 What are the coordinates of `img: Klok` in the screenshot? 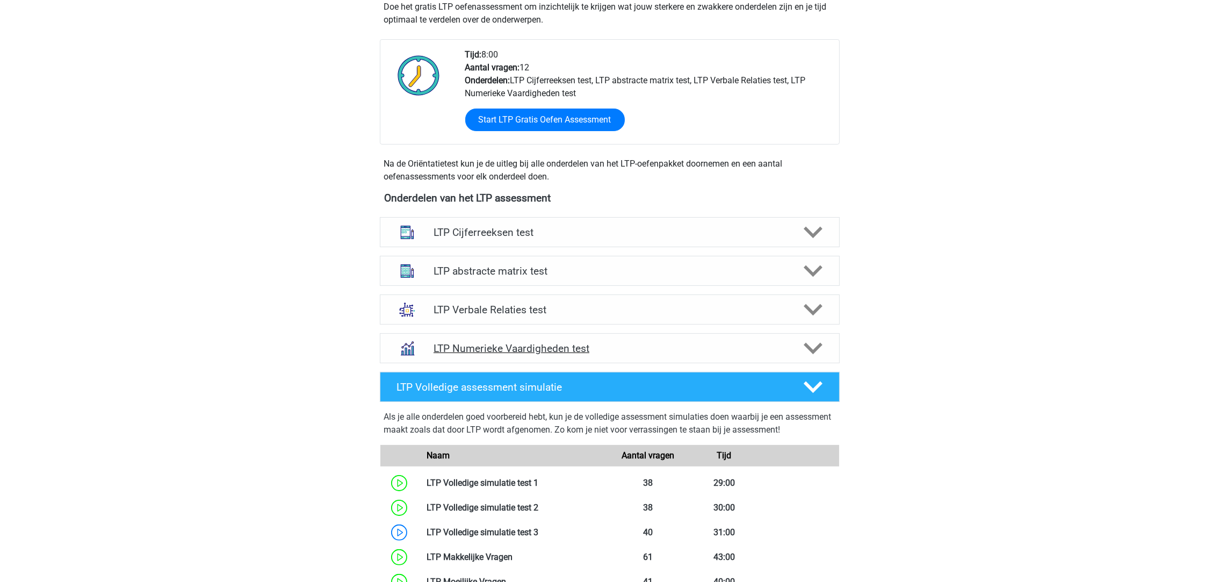 It's located at (419, 75).